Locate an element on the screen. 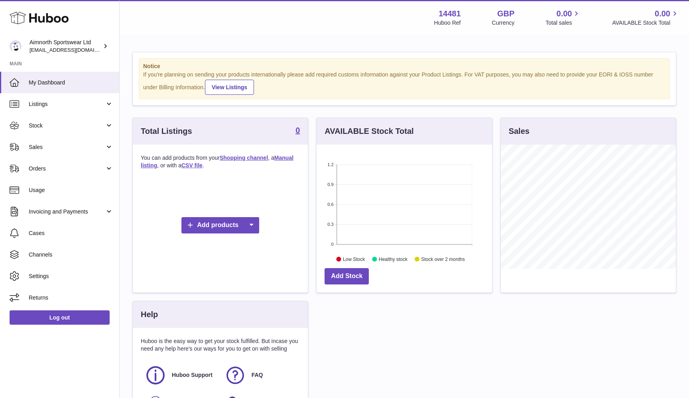  strong: 0 is located at coordinates (297, 130).